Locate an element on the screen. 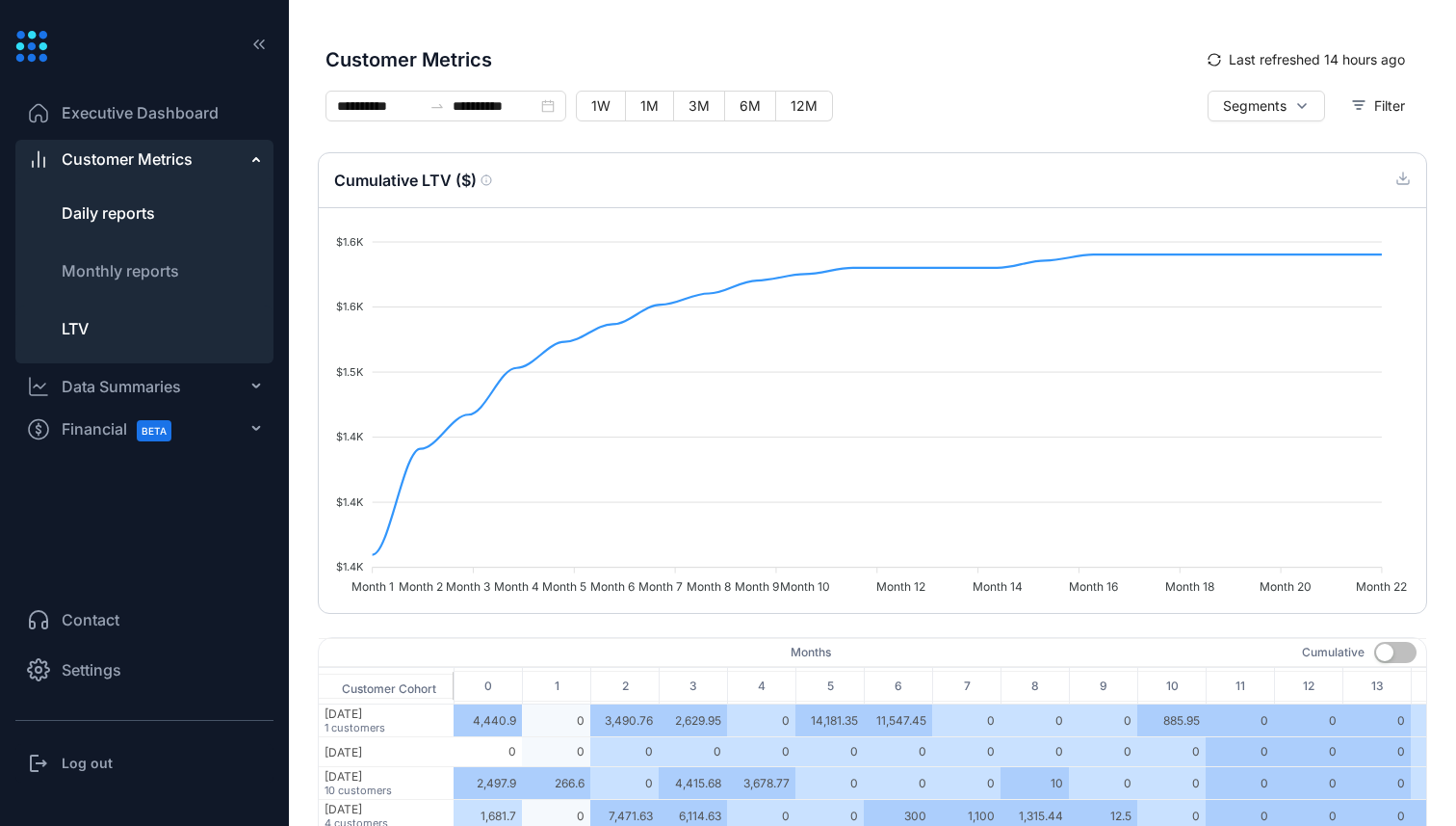  span: BETA is located at coordinates (154, 431).